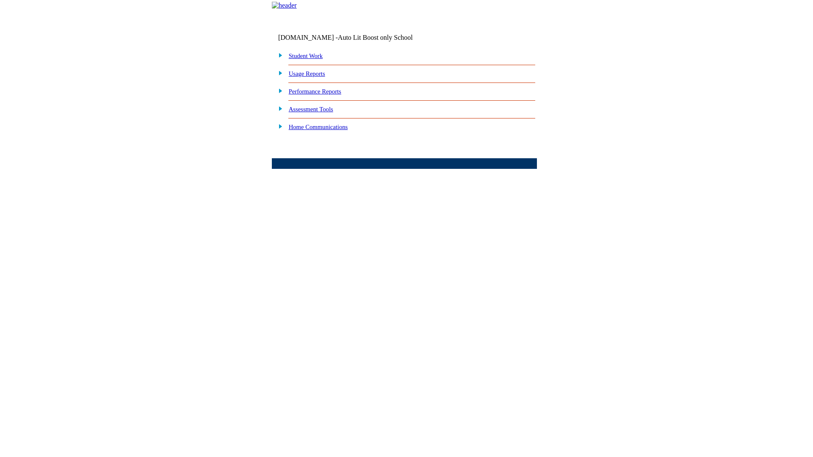  Describe the element at coordinates (315, 91) in the screenshot. I see `a: Performance Reports` at that location.